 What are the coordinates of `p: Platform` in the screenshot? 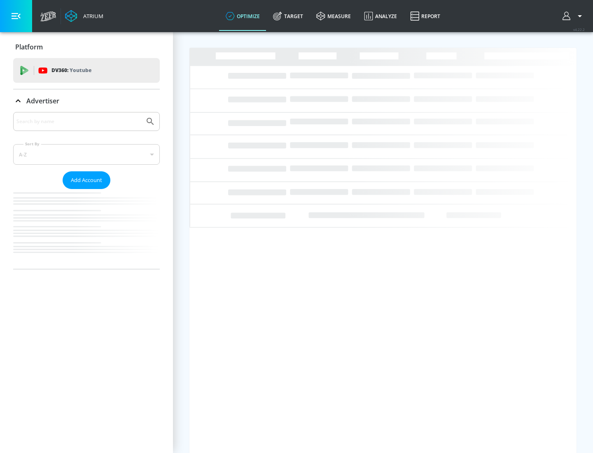 It's located at (29, 47).